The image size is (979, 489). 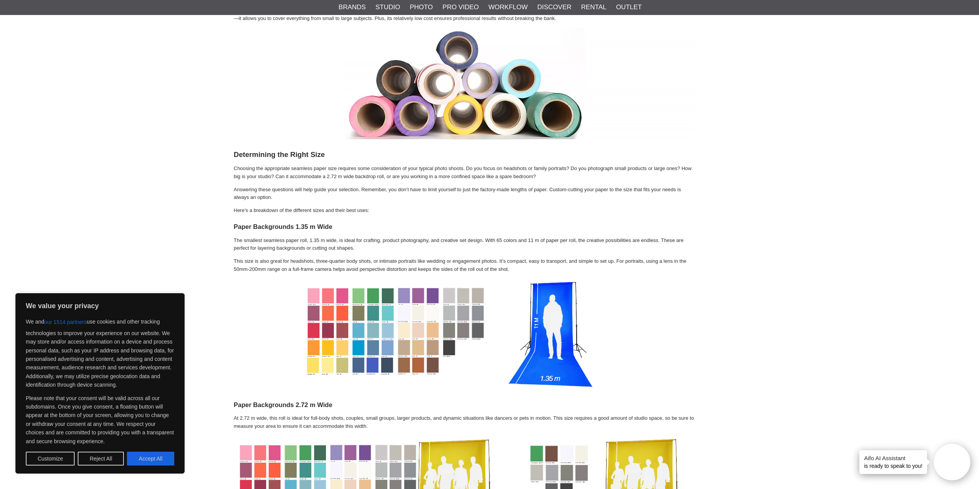 I want to click on a: Brands, so click(x=352, y=7).